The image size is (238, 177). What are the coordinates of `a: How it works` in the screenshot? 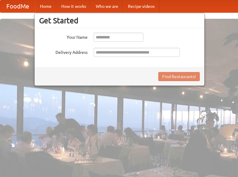 It's located at (74, 6).